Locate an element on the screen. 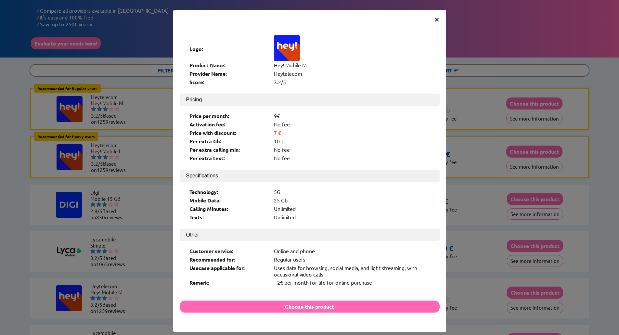 This screenshot has width=619, height=335. button: Choose this product is located at coordinates (310, 306).